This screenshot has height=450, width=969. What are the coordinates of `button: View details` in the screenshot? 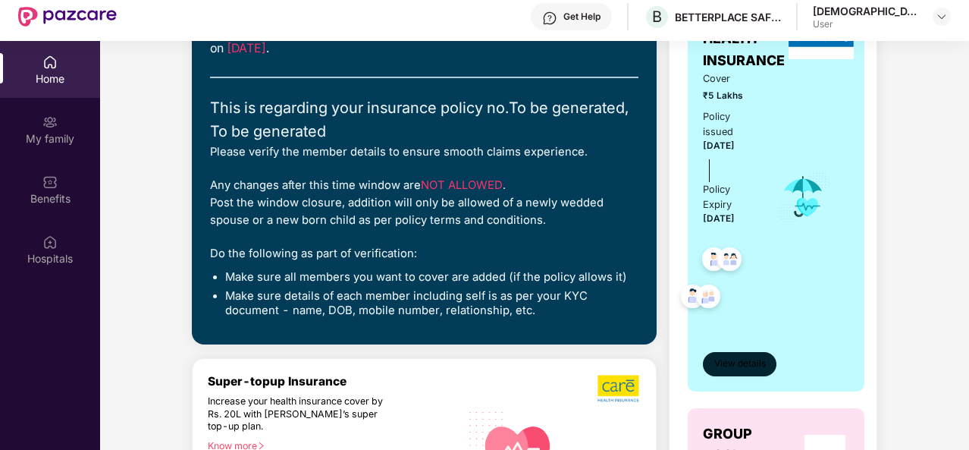 It's located at (739, 364).